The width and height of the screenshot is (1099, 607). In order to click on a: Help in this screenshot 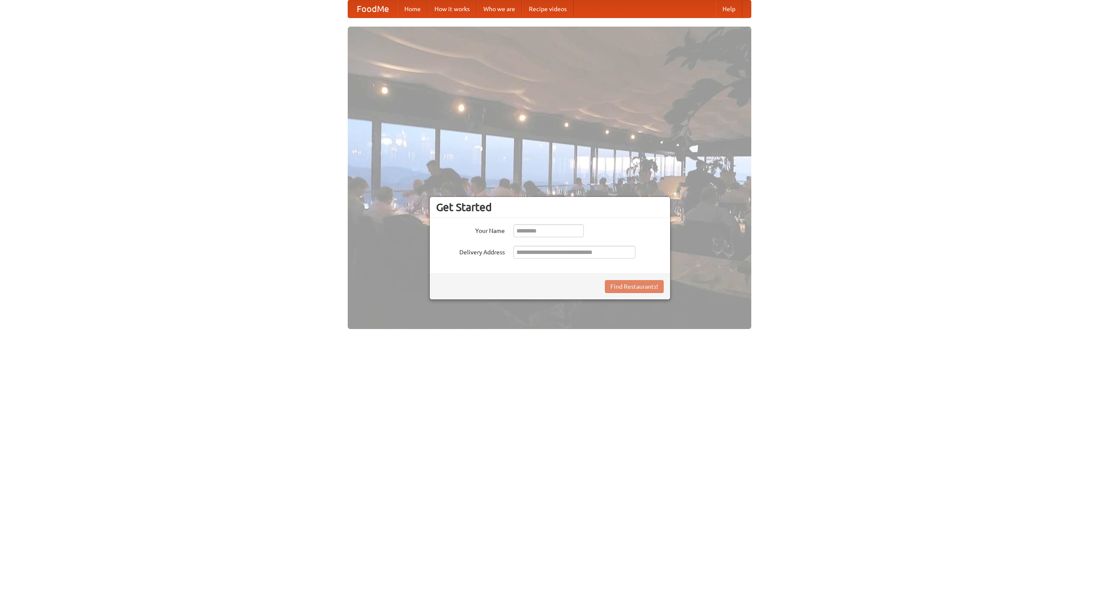, I will do `click(729, 9)`.